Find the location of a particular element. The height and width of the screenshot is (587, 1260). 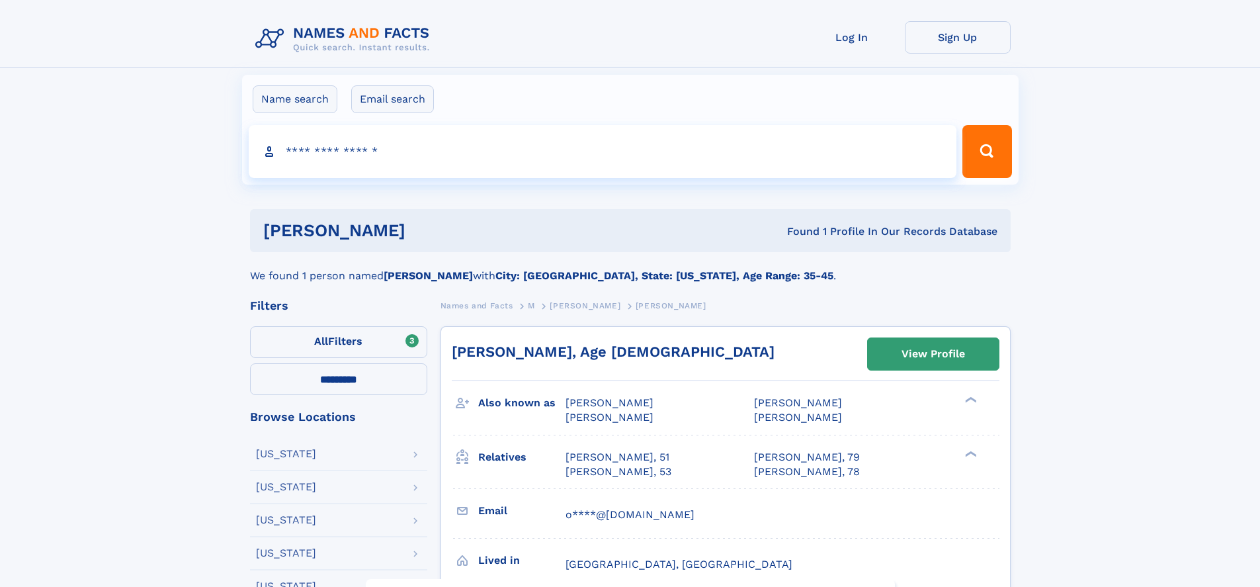

img: Logo Names and Facts is located at coordinates (345, 39).